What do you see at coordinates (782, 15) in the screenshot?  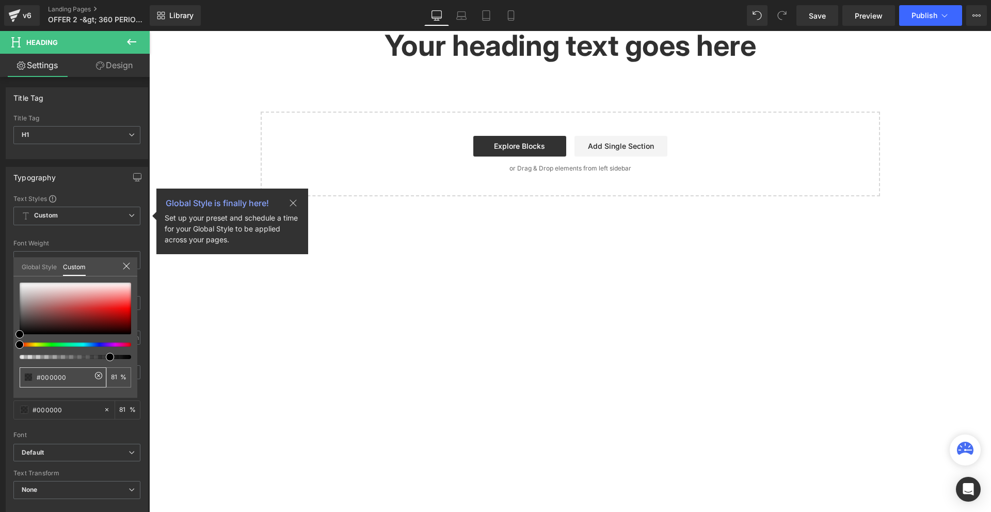 I see `button: Redo` at bounding box center [782, 15].